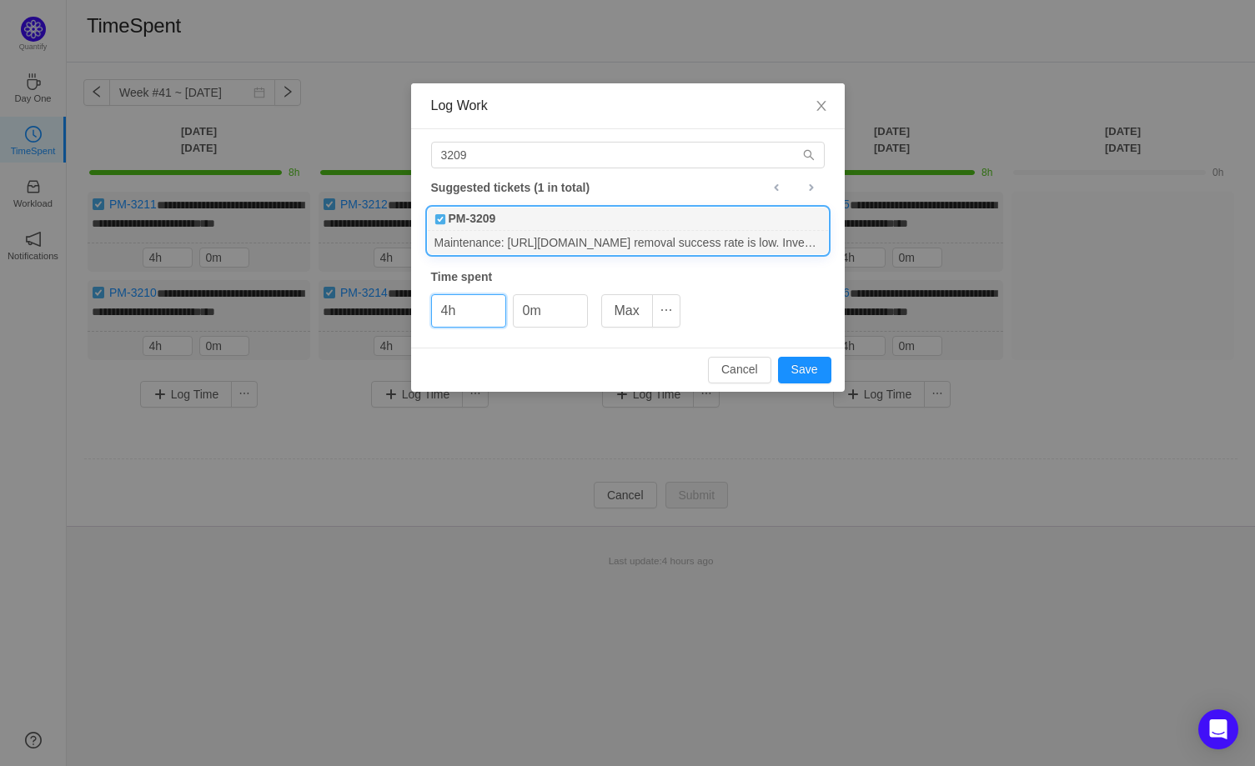  Describe the element at coordinates (805, 370) in the screenshot. I see `button: Save` at that location.